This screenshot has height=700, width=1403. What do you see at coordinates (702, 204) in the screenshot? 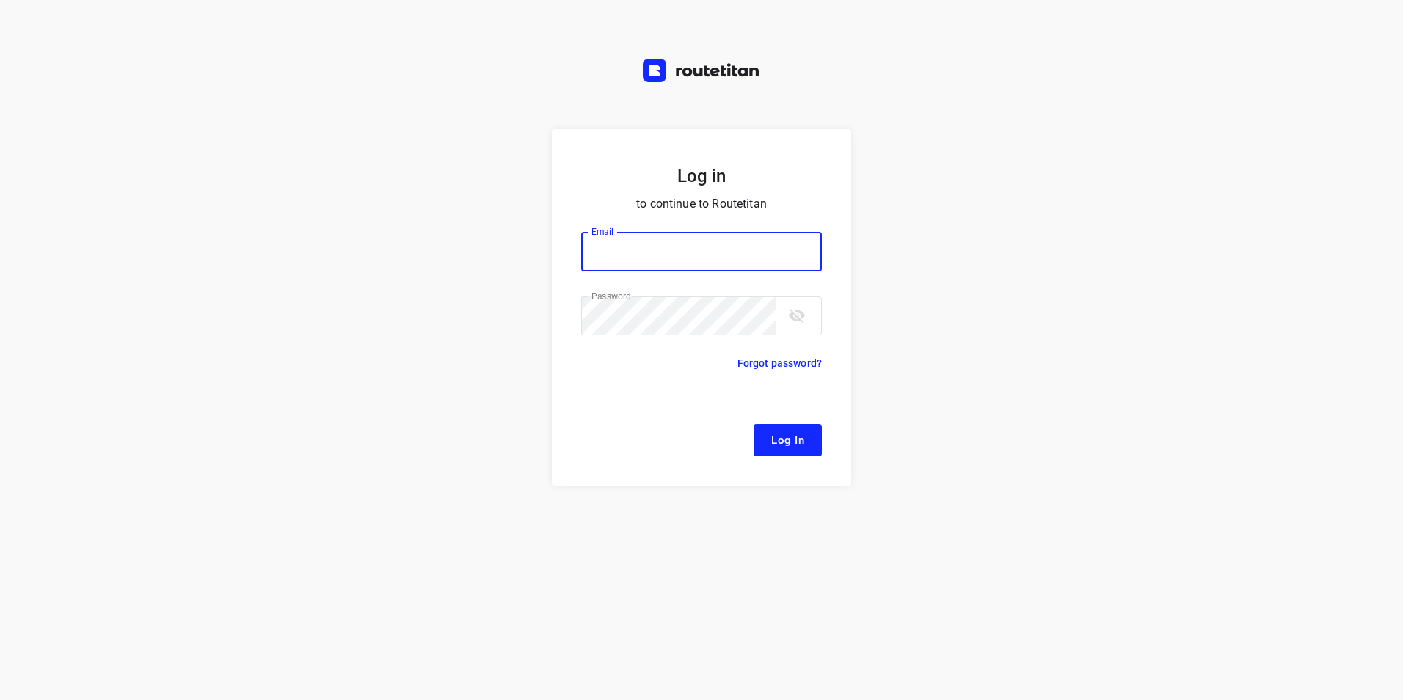
I see `p: to continue to Routetitan` at bounding box center [702, 204].